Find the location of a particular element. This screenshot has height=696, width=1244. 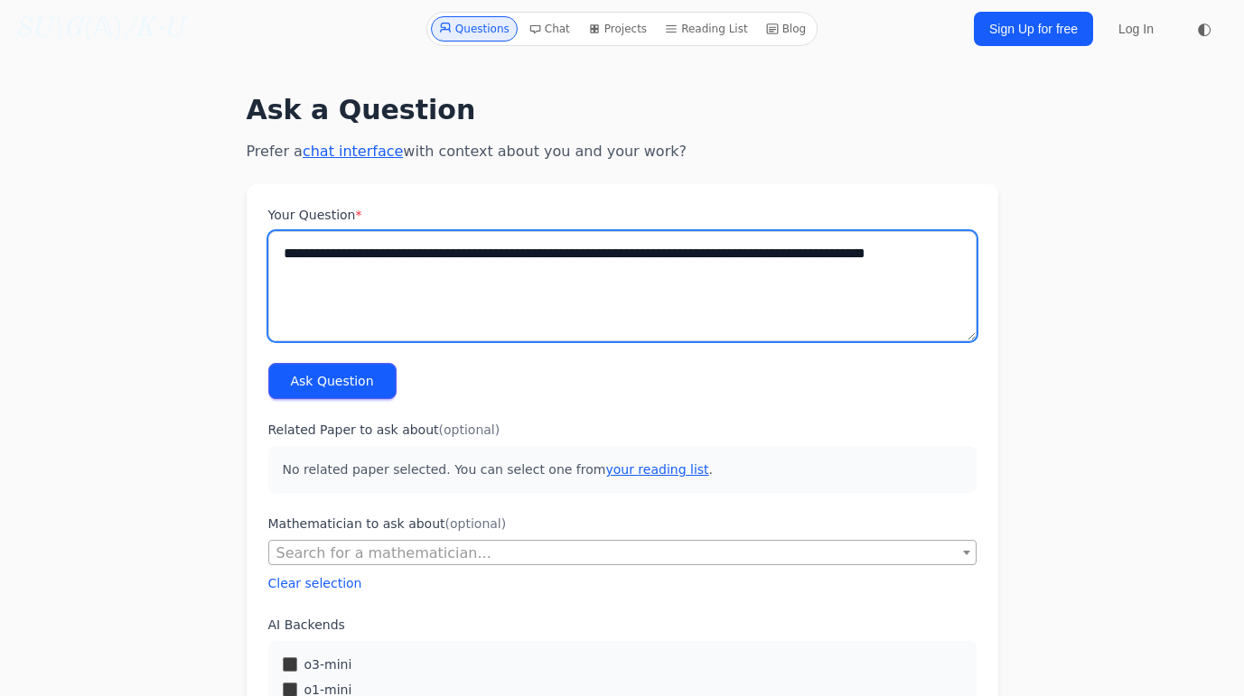

i: SU\G is located at coordinates (49, 29).